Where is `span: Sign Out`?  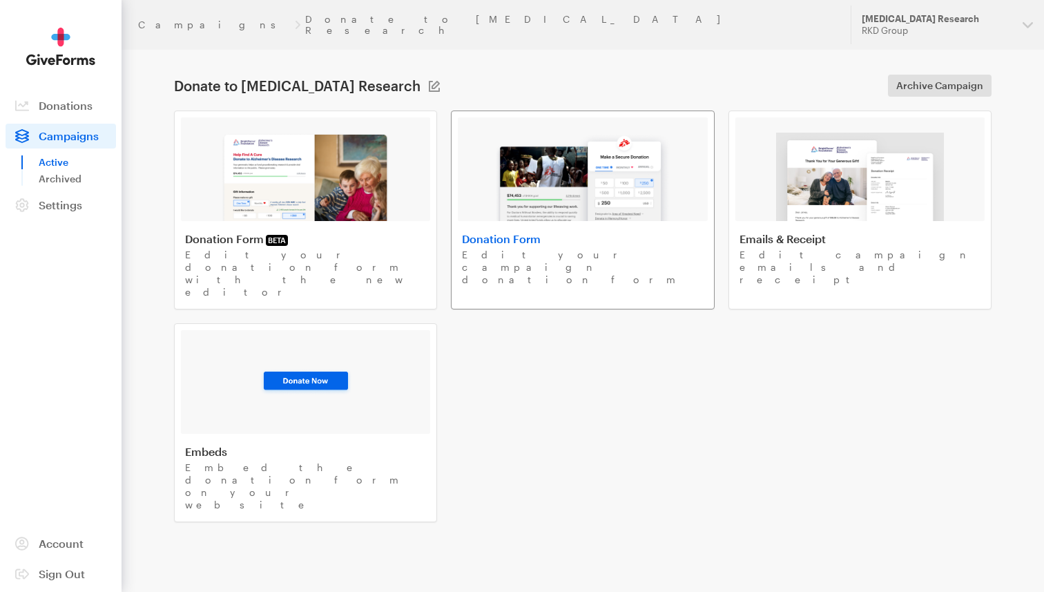 span: Sign Out is located at coordinates (61, 573).